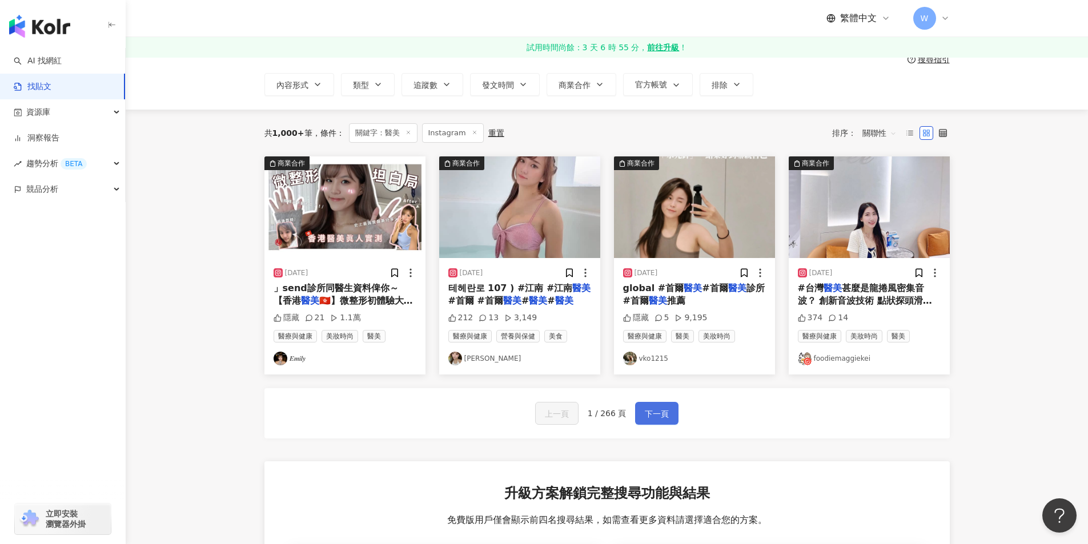  Describe the element at coordinates (694, 294) in the screenshot. I see `span: 診所 #首爾` at that location.